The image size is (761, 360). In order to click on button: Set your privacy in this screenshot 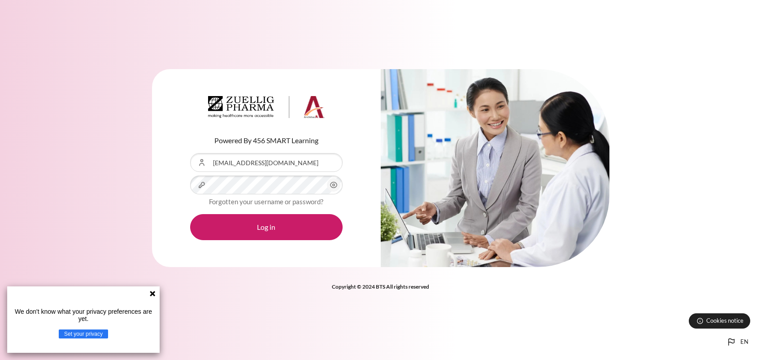, I will do `click(83, 334)`.